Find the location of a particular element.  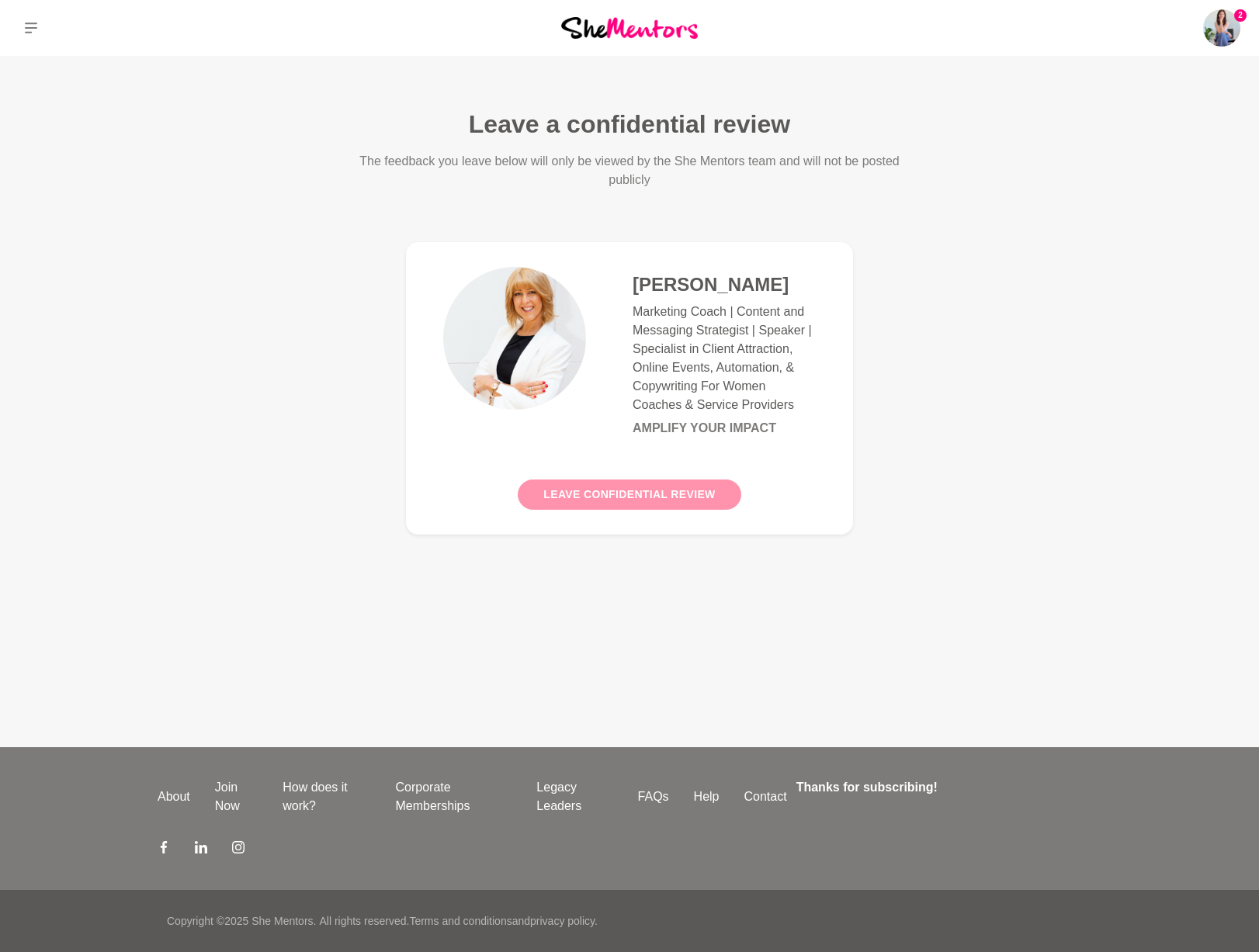

a: About is located at coordinates (174, 797).